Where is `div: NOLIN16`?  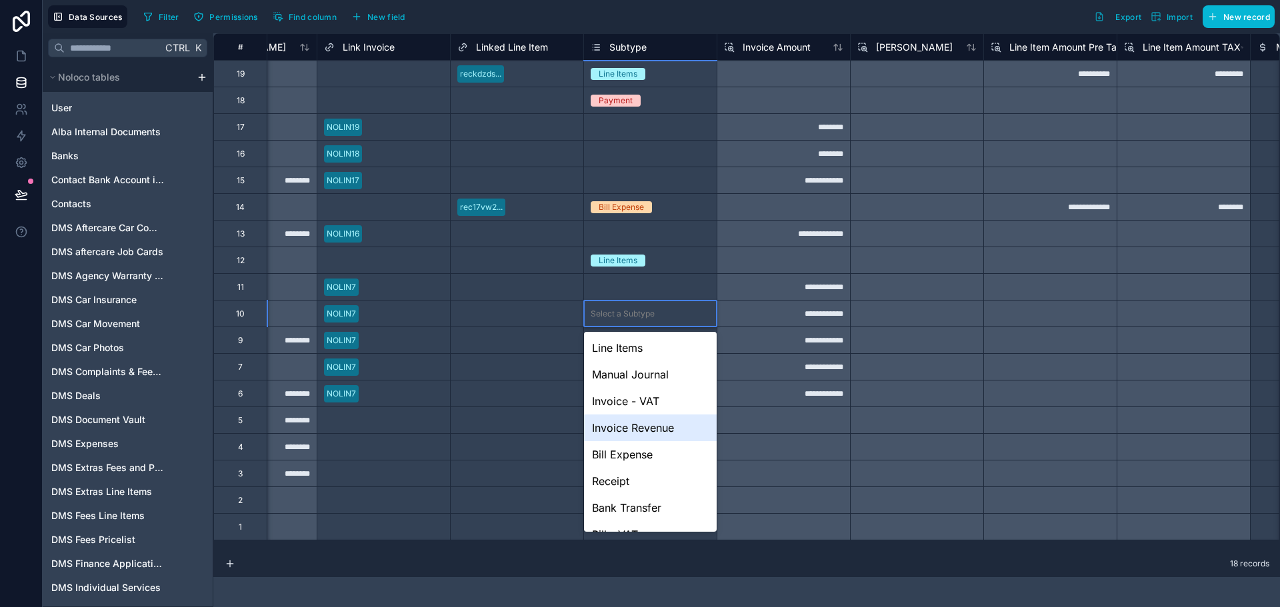
div: NOLIN16 is located at coordinates (343, 234).